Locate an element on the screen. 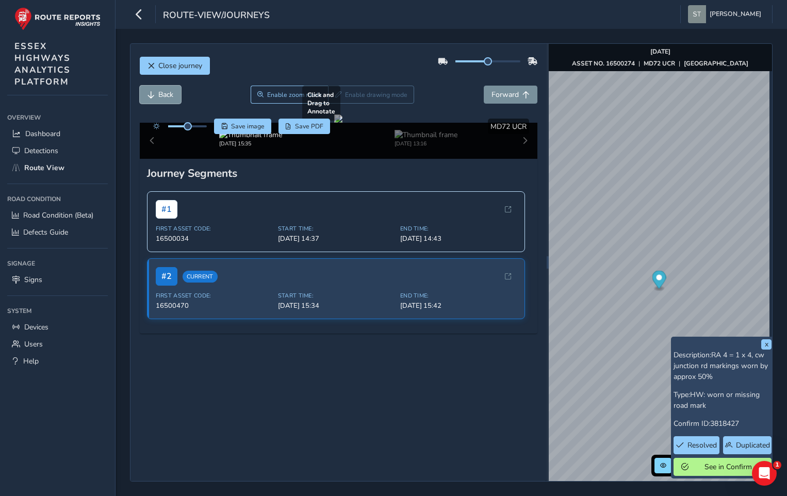 The image size is (787, 496). span: Duplicated is located at coordinates (753, 445).